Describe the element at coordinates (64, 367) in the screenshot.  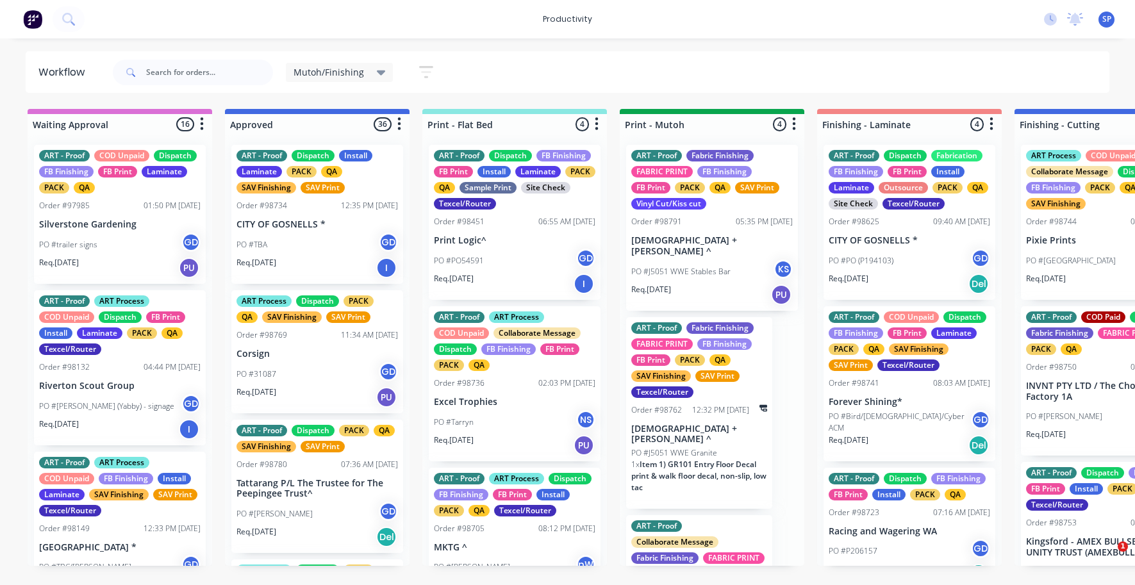
I see `div: Order #98132` at that location.